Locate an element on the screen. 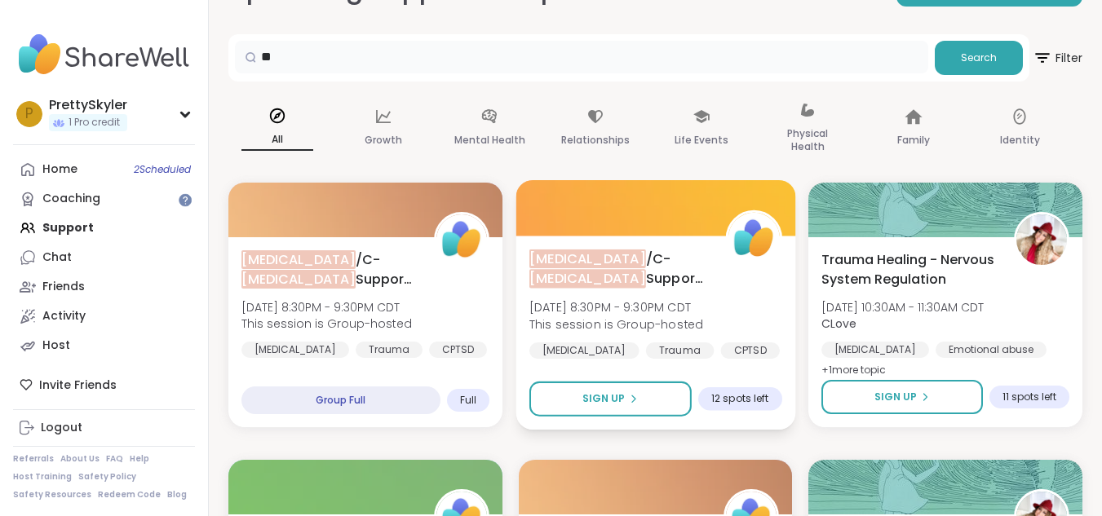 The image size is (1102, 516). span: Trauma Healing - Nervous System Regulation is located at coordinates (909, 270).